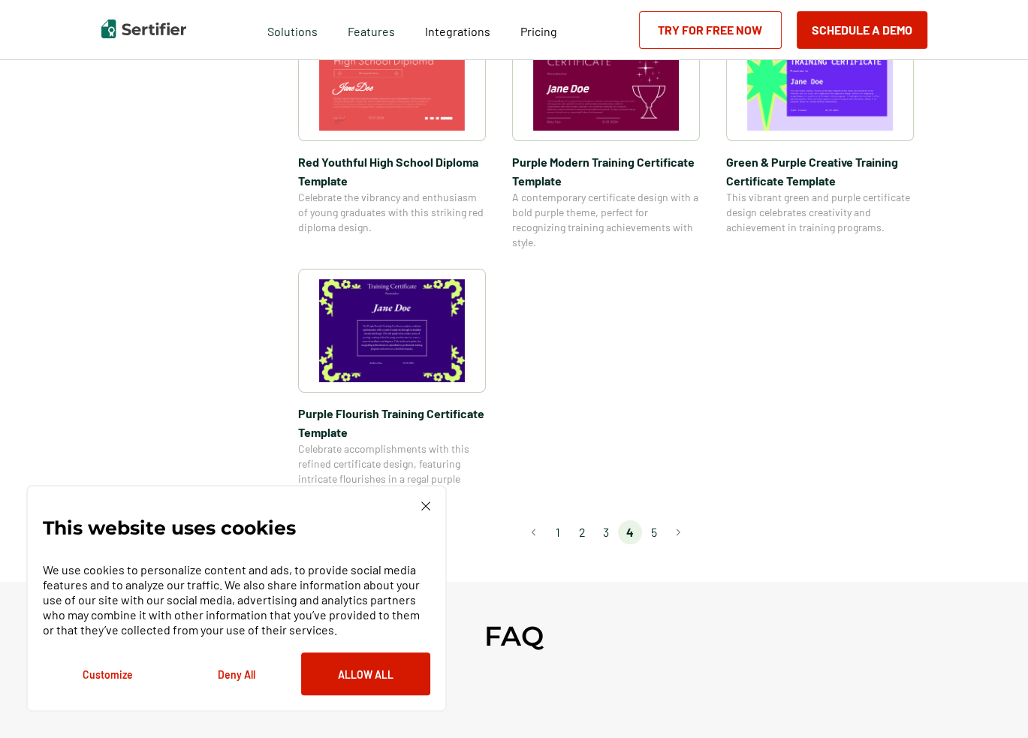 This screenshot has height=738, width=1028. Describe the element at coordinates (991, 702) in the screenshot. I see `div: Chat Widget` at that location.